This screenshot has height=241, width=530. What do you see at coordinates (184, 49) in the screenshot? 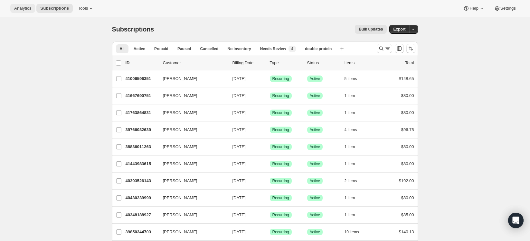
I see `span: Paused` at bounding box center [184, 49].